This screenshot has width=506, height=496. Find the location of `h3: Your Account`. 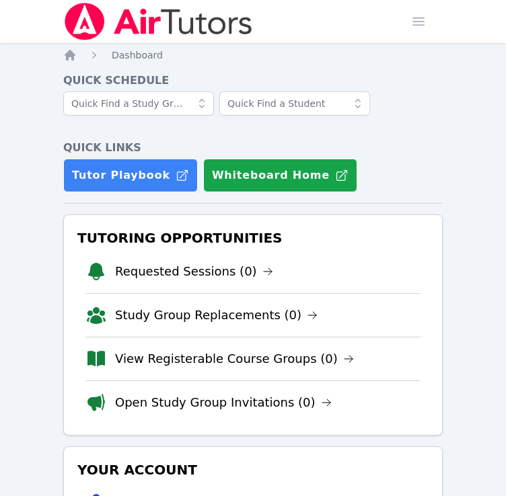

h3: Your Account is located at coordinates (253, 470).